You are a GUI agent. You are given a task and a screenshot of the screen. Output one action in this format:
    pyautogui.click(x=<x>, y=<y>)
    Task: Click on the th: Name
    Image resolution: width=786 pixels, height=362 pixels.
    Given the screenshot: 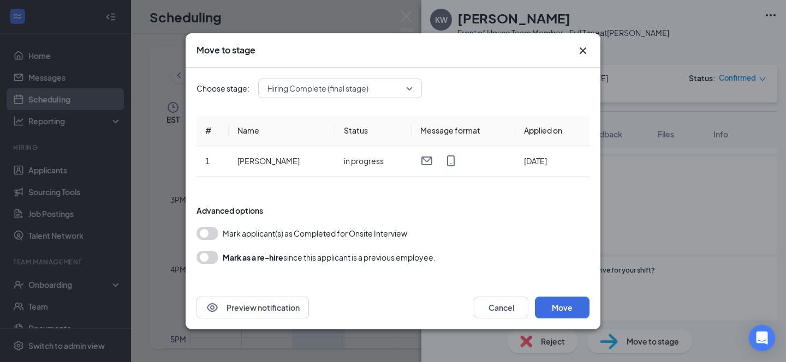 What is the action you would take?
    pyautogui.click(x=282, y=130)
    